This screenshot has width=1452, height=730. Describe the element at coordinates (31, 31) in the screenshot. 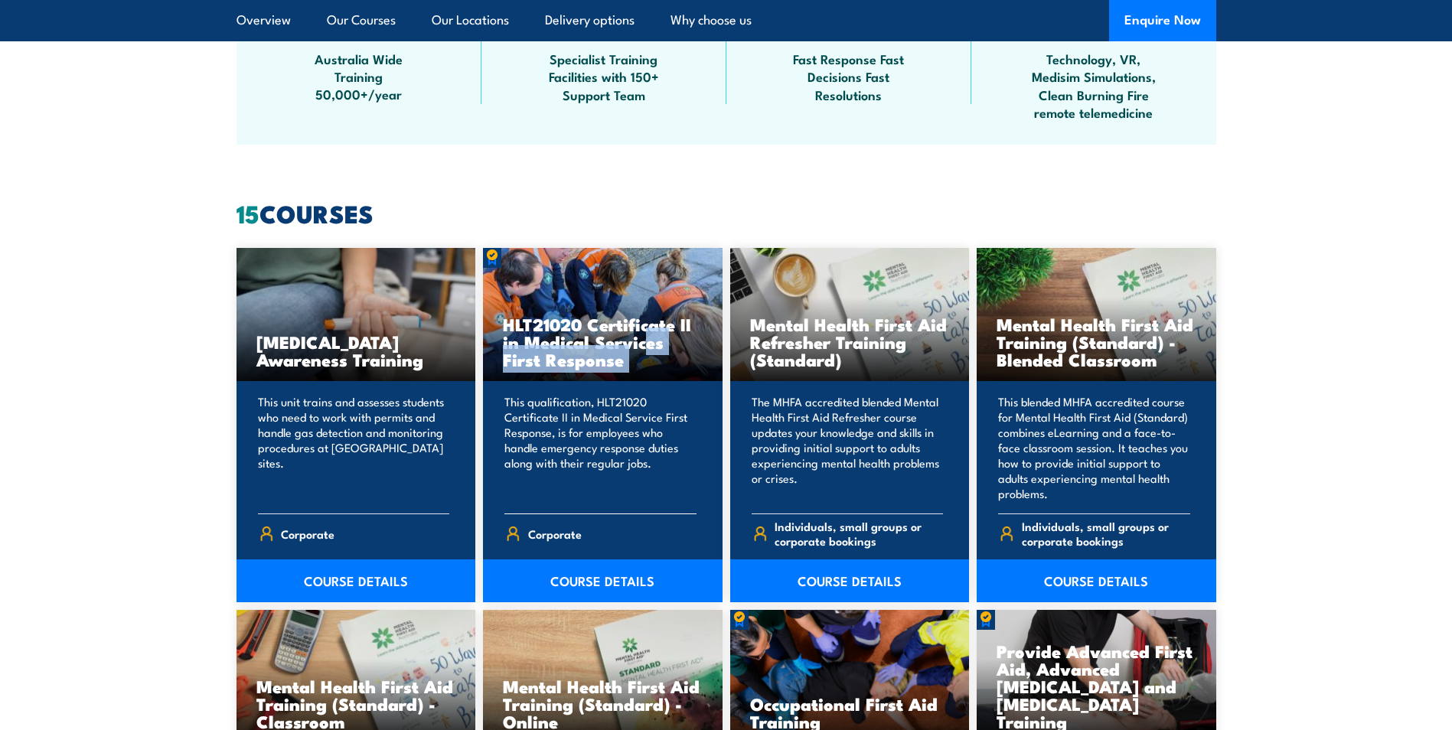

I see `img: logo_orange.svg` at that location.